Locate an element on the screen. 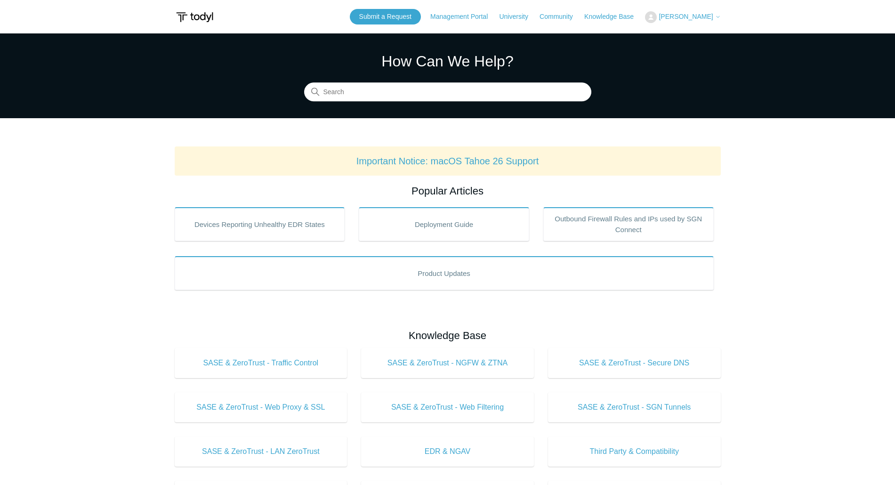  span: SASE & ZeroTrust - NGFW & ZTNA is located at coordinates (447, 363).